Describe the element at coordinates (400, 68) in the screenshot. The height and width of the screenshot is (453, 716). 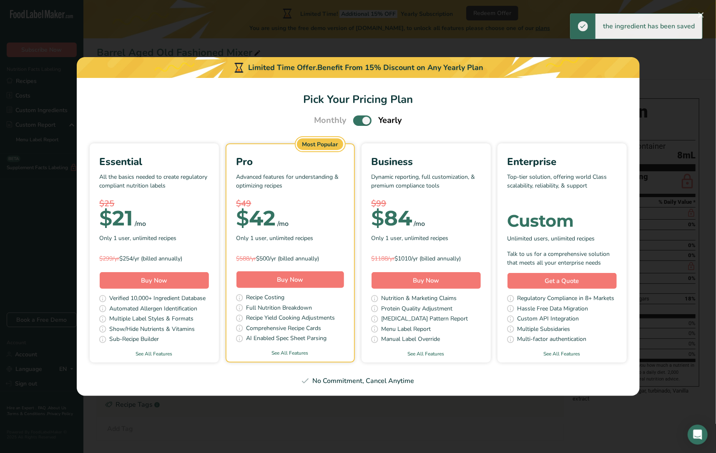
I see `div: Benefit From 15% Discount on Any Yearly Plan` at that location.